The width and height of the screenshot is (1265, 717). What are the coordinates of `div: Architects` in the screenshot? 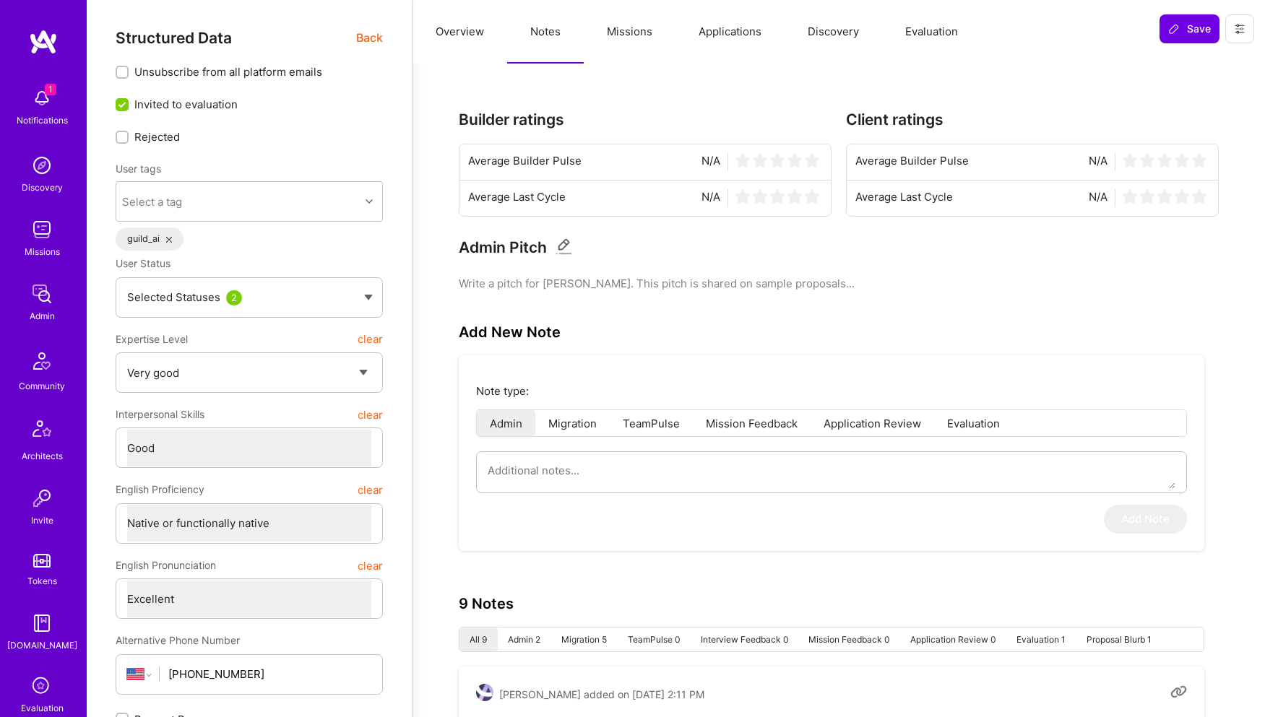 It's located at (42, 456).